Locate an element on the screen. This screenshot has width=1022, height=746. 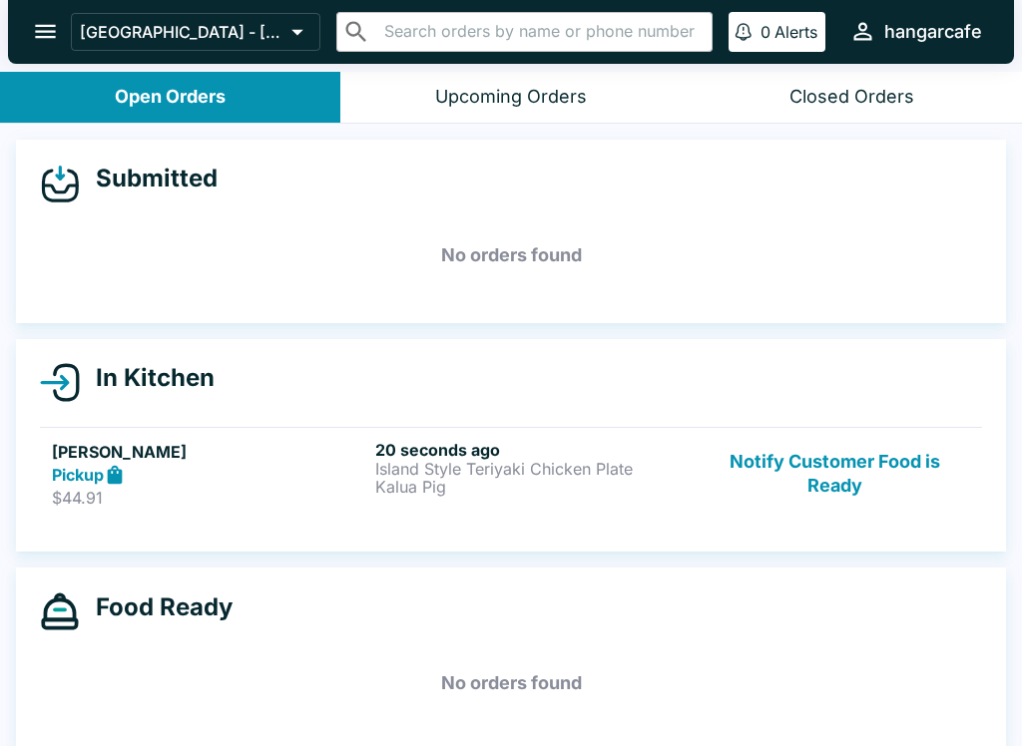
p: Alerts is located at coordinates (795, 32).